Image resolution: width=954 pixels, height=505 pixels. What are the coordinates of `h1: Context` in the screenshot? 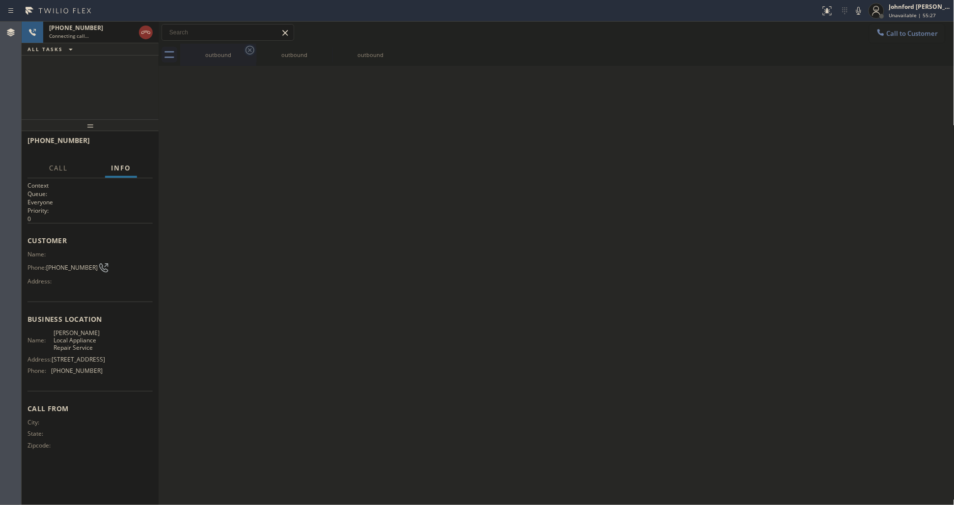 It's located at (90, 185).